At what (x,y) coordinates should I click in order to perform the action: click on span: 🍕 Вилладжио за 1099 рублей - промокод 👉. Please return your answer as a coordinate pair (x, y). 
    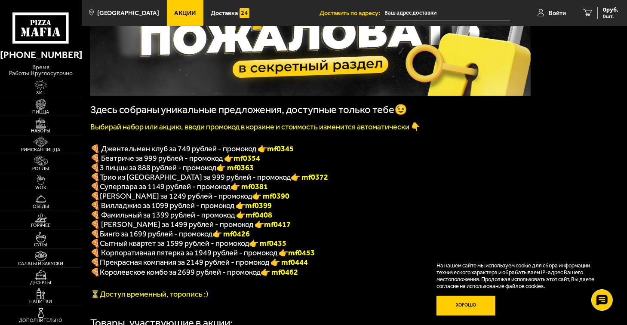
    Looking at the image, I should click on (181, 206).